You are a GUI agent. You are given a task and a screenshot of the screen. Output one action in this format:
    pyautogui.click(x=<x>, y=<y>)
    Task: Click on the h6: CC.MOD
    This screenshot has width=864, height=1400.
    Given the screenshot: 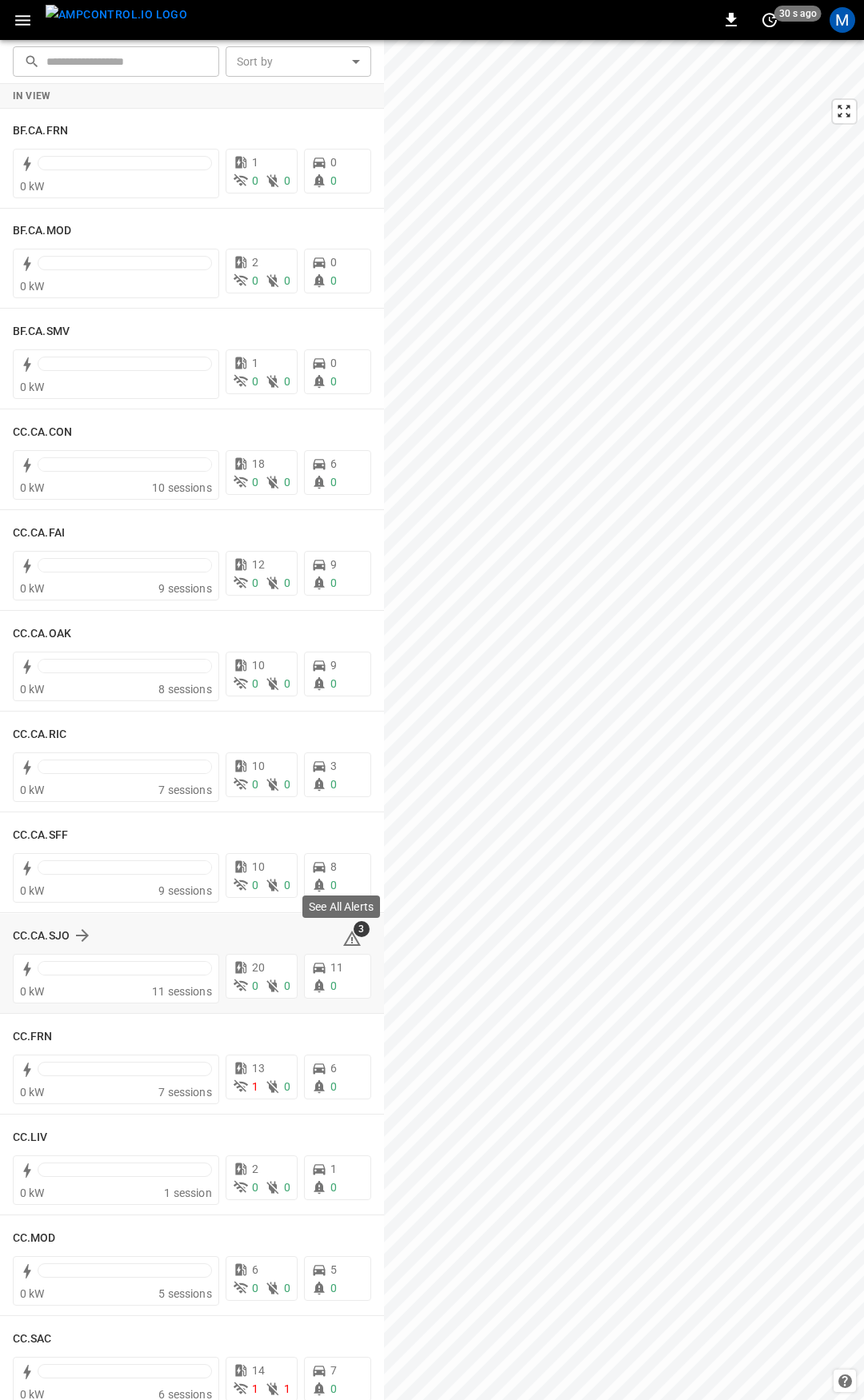 What is the action you would take?
    pyautogui.click(x=35, y=1239)
    